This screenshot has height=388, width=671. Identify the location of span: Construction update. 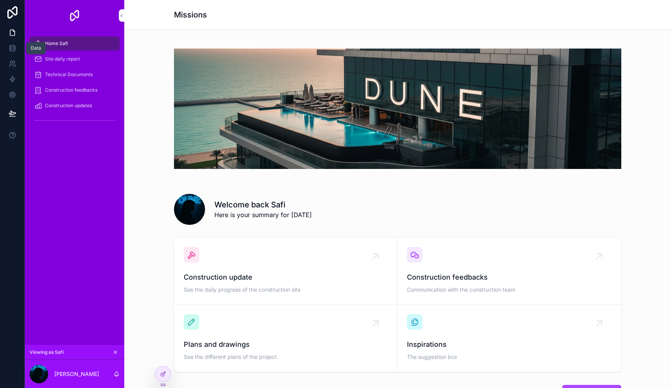
(286, 277).